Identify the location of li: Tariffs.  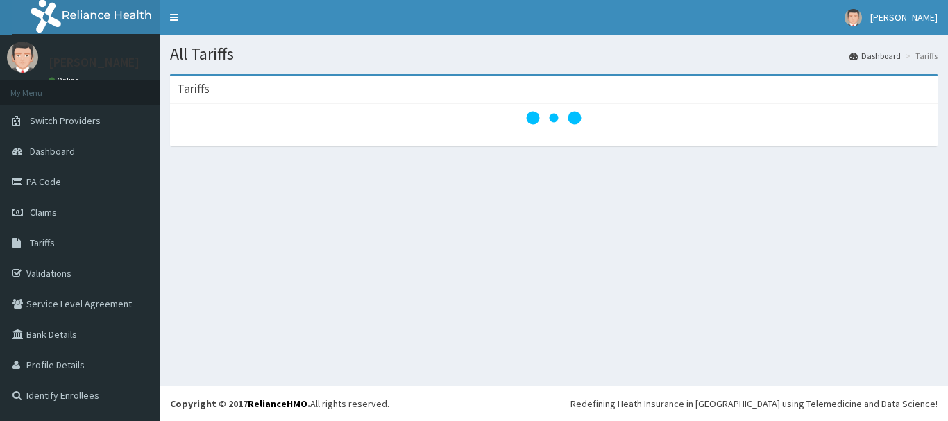
(920, 56).